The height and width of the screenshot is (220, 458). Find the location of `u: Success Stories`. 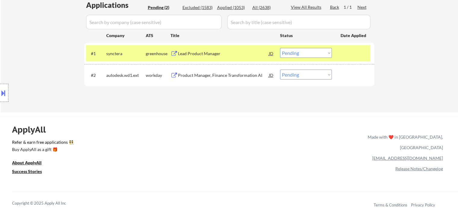

u: Success Stories is located at coordinates (27, 171).